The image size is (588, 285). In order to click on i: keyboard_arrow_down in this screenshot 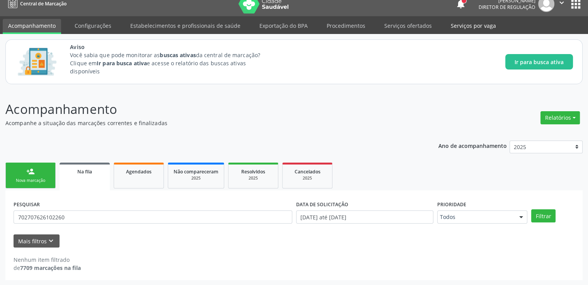, I will do `click(51, 241)`.